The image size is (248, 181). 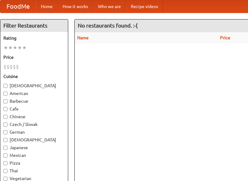 I want to click on a: Recipe videos, so click(x=144, y=7).